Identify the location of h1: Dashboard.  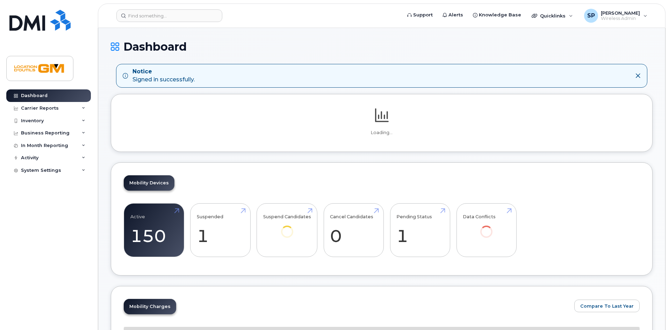
(382, 46).